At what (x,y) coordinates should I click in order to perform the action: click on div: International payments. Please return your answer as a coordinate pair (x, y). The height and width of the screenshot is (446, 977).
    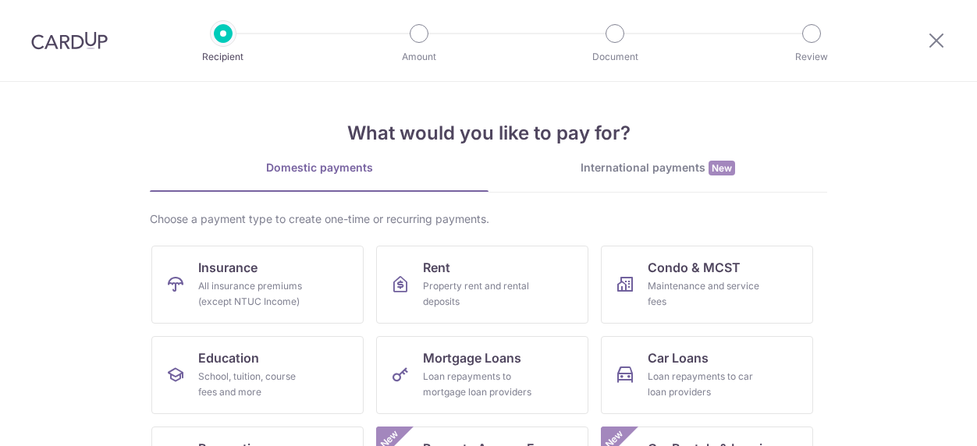
    Looking at the image, I should click on (658, 168).